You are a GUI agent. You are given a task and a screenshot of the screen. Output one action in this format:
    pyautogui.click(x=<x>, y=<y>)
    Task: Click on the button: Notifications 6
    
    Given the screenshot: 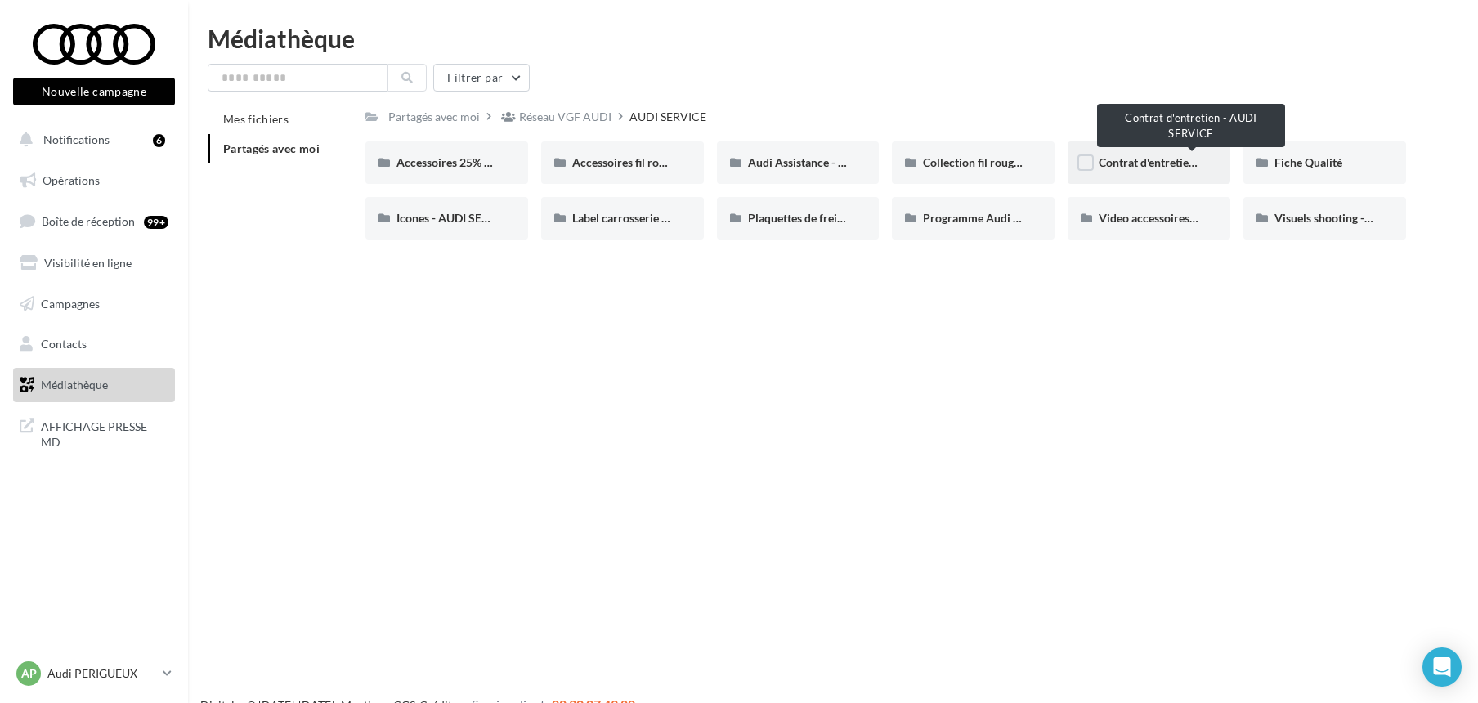 What is the action you would take?
    pyautogui.click(x=91, y=140)
    